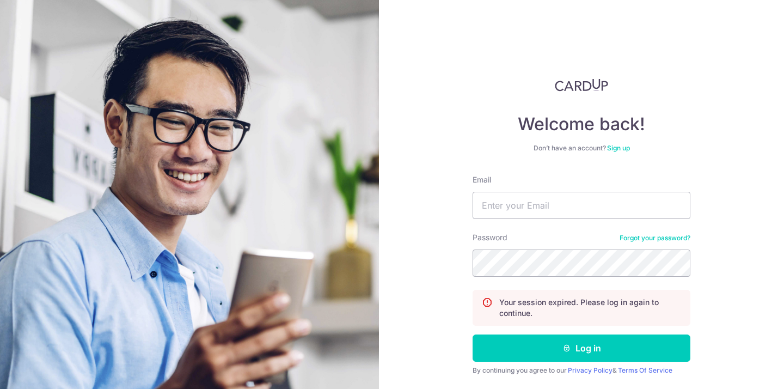 Image resolution: width=784 pixels, height=389 pixels. I want to click on a: Terms Of Service, so click(645, 370).